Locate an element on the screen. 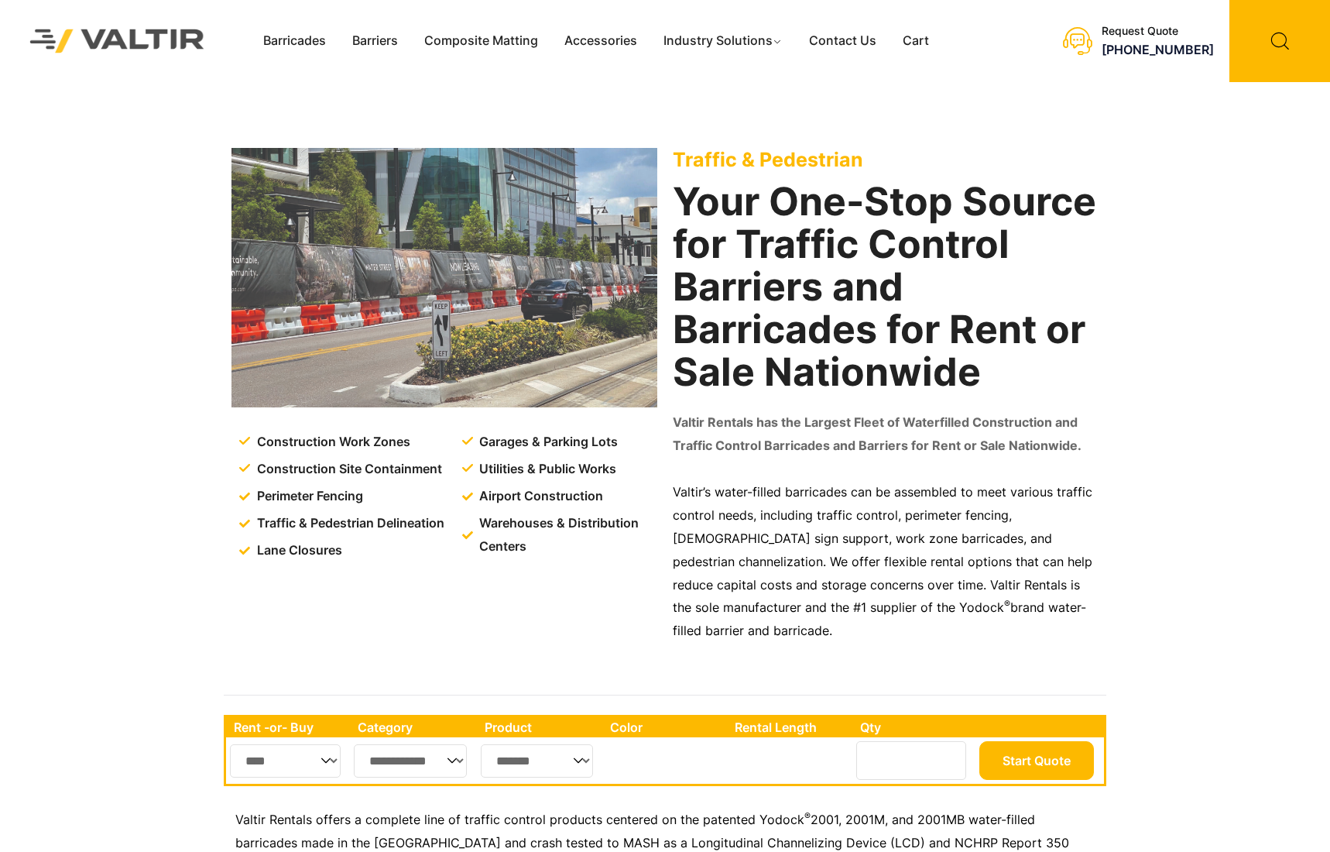  span: Utilities & Public Works is located at coordinates (546, 469).